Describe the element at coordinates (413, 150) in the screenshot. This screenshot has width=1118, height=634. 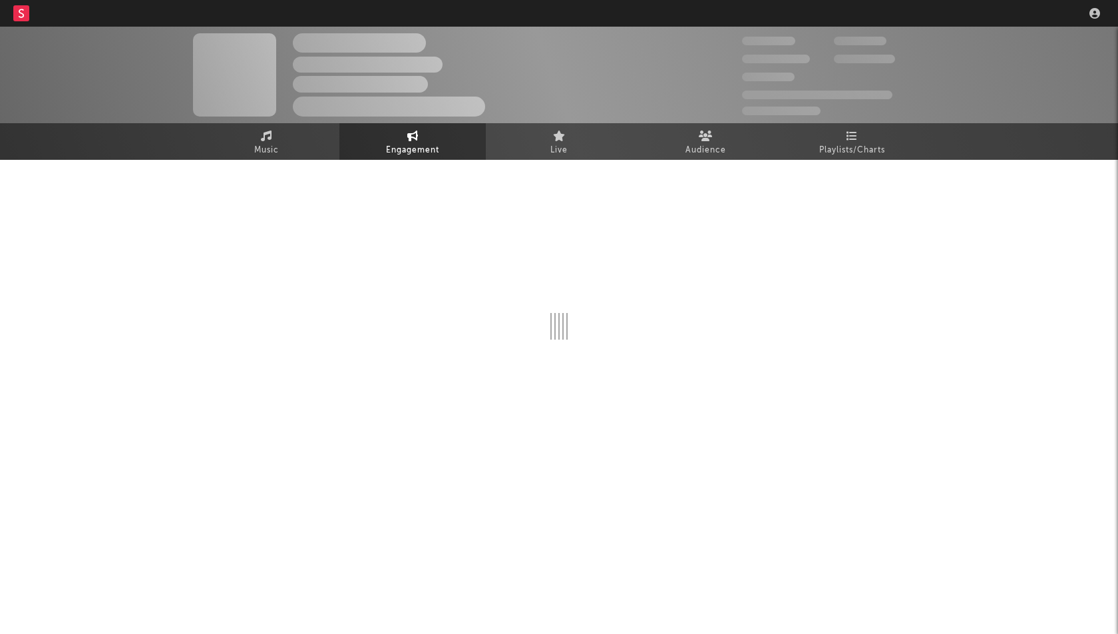
I see `span: Engagement` at that location.